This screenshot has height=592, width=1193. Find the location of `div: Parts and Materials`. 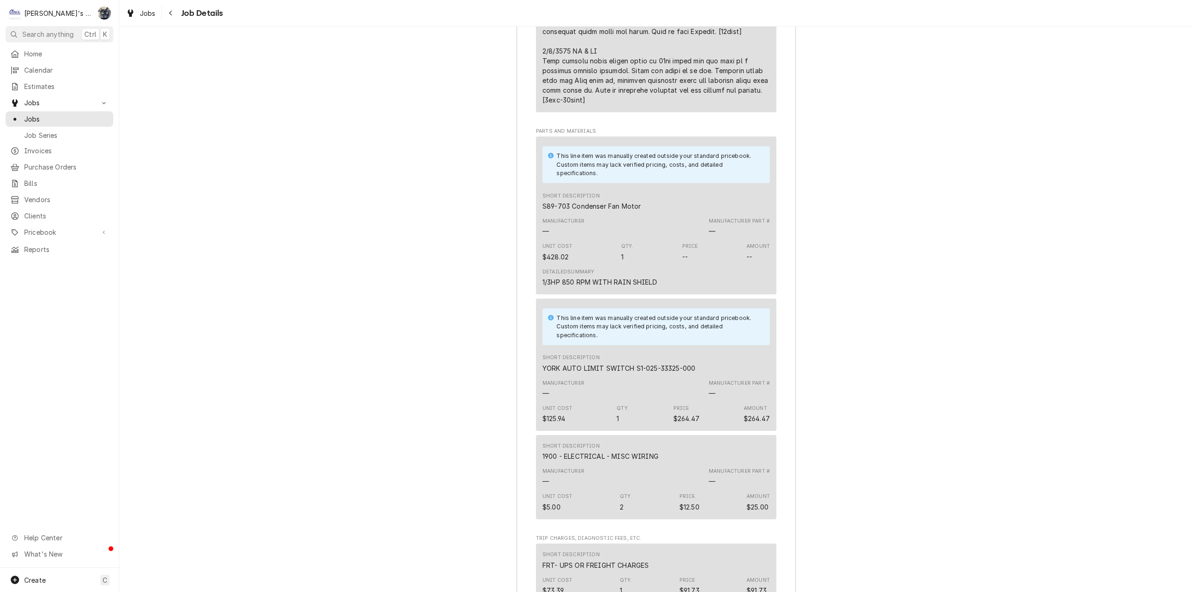

div: Parts and Materials is located at coordinates (656, 326).